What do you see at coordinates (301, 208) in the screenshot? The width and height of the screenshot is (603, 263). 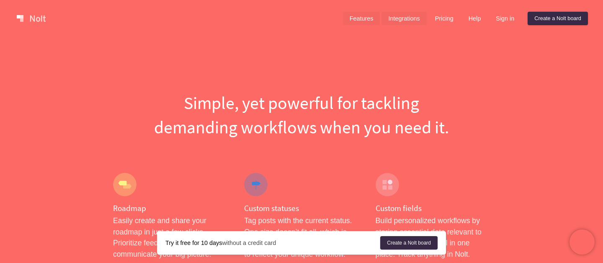 I see `h4: Custom statuses` at bounding box center [301, 208].